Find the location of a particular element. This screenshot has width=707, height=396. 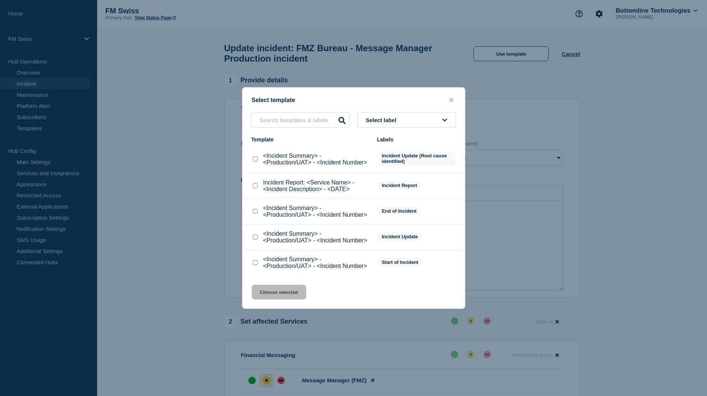

div: Labels is located at coordinates (416, 139).